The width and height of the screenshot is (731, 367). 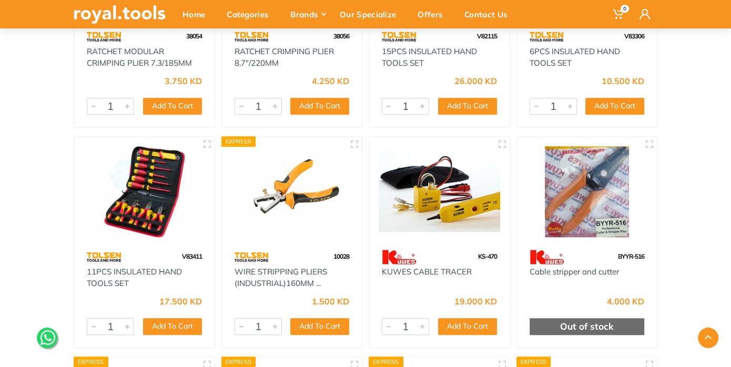 I want to click on div: 4.250 KD, so click(x=330, y=81).